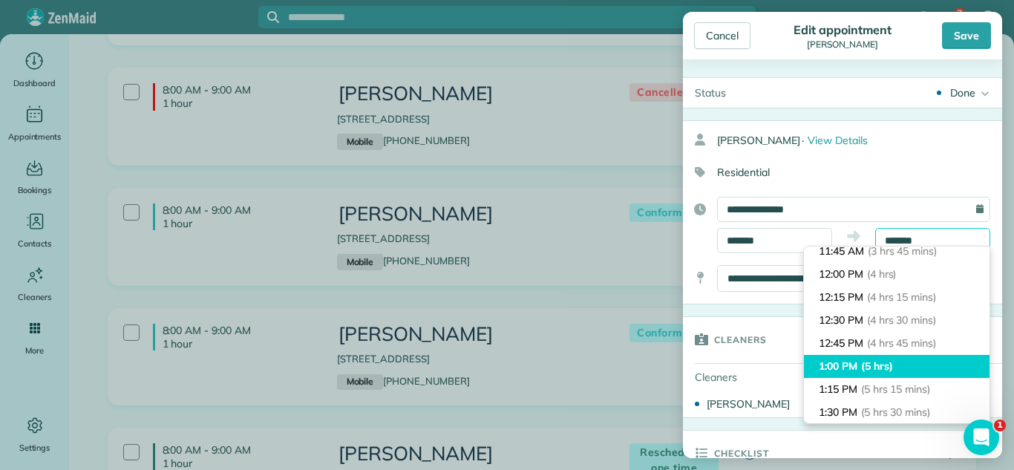 This screenshot has height=470, width=1014. Describe the element at coordinates (842, 30) in the screenshot. I see `div: Edit appointment` at that location.